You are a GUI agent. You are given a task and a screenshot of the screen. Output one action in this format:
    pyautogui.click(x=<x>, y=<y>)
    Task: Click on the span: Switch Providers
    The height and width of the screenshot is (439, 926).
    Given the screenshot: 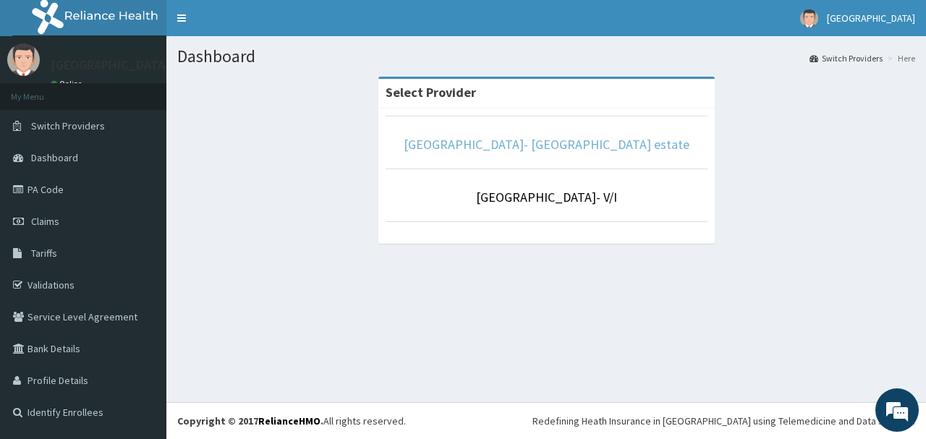 What is the action you would take?
    pyautogui.click(x=68, y=126)
    